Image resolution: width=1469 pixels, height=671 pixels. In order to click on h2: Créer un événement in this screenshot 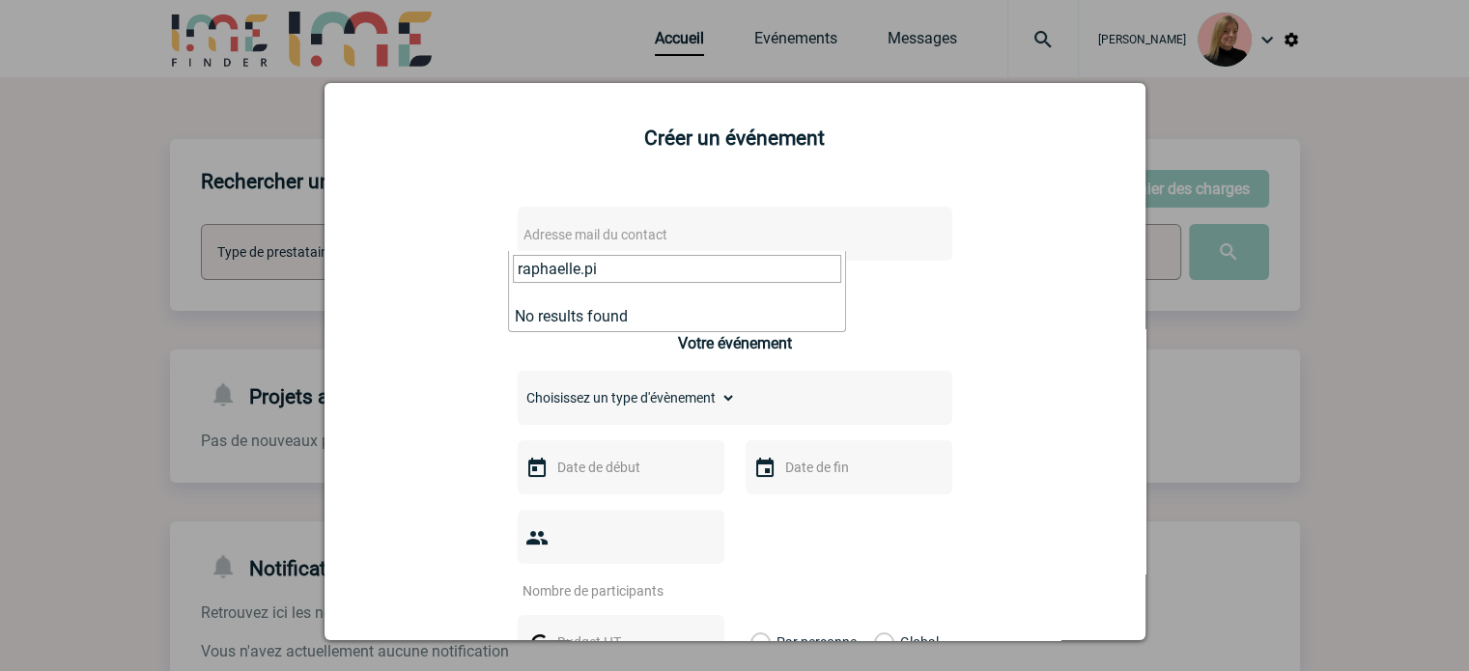, I will do `click(735, 138)`.